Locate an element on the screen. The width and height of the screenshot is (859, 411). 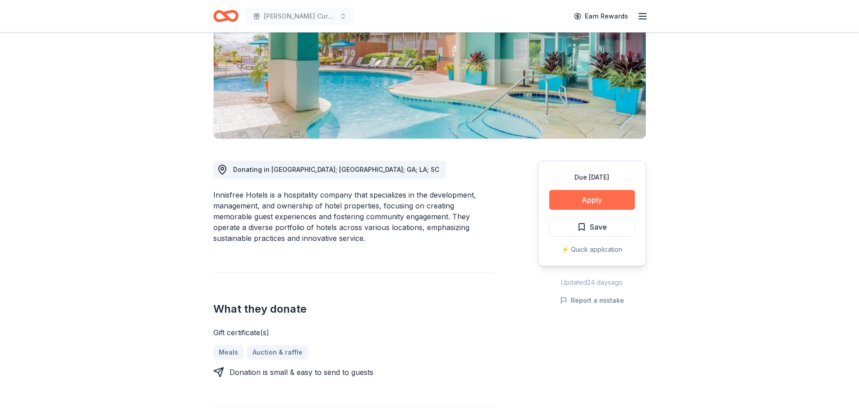
span: Save is located at coordinates (598, 227).